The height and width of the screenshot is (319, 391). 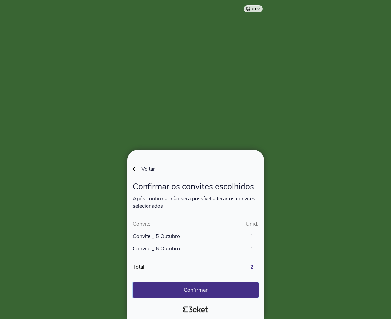 I want to click on span: Convite _ 6 Outubro, so click(x=156, y=249).